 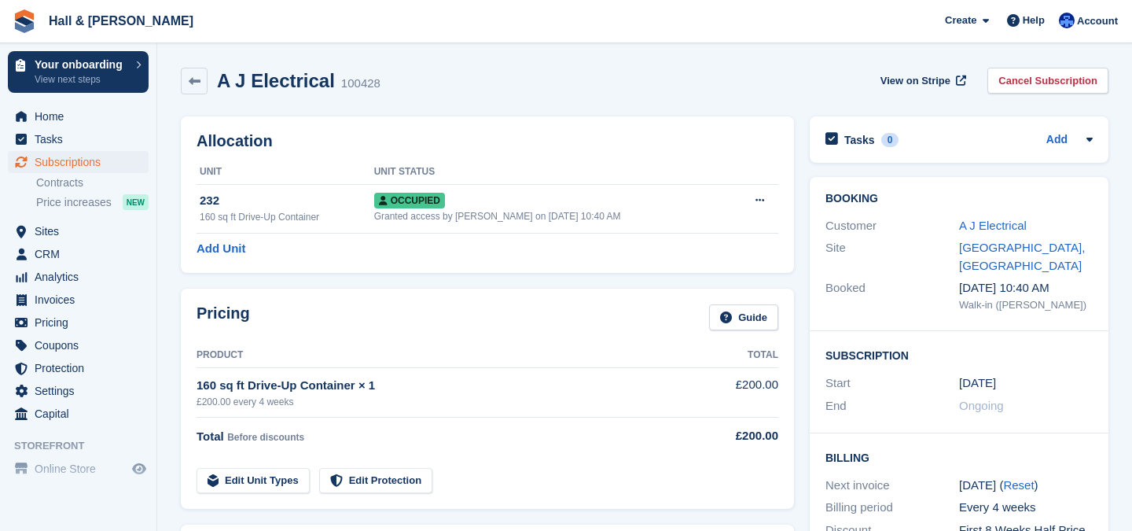 What do you see at coordinates (376, 480) in the screenshot?
I see `a: Edit Protection` at bounding box center [376, 480].